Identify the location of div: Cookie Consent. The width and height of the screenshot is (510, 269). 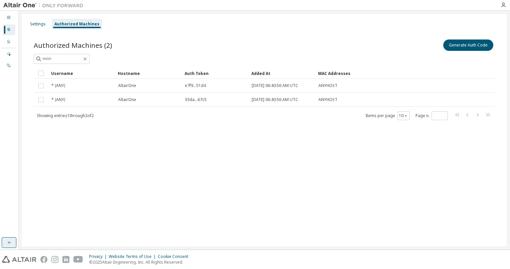
(175, 256).